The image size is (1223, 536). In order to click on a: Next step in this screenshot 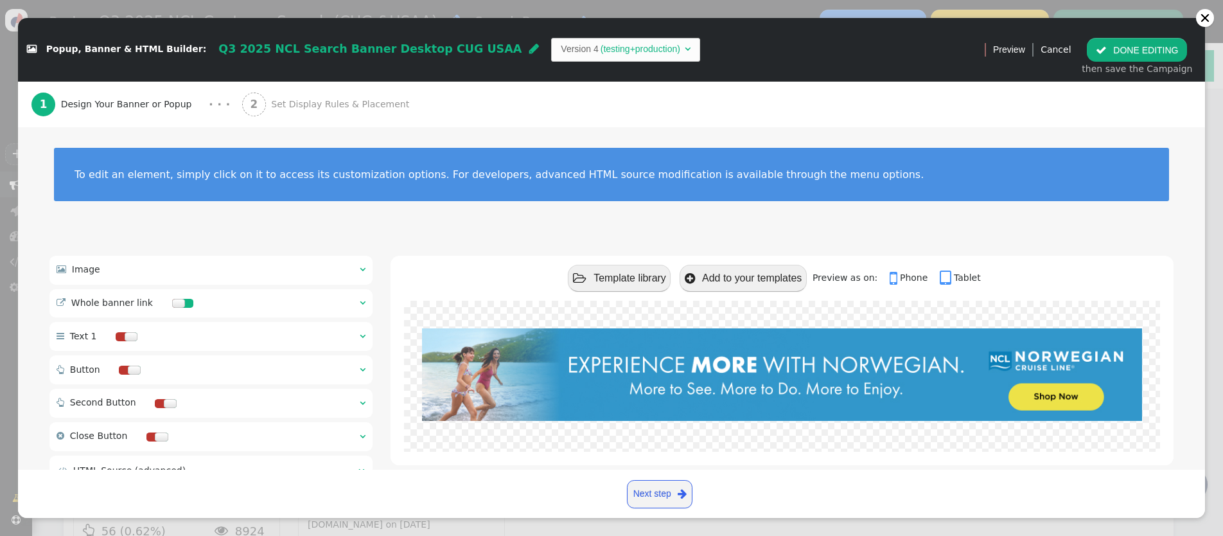, I will do `click(660, 494)`.